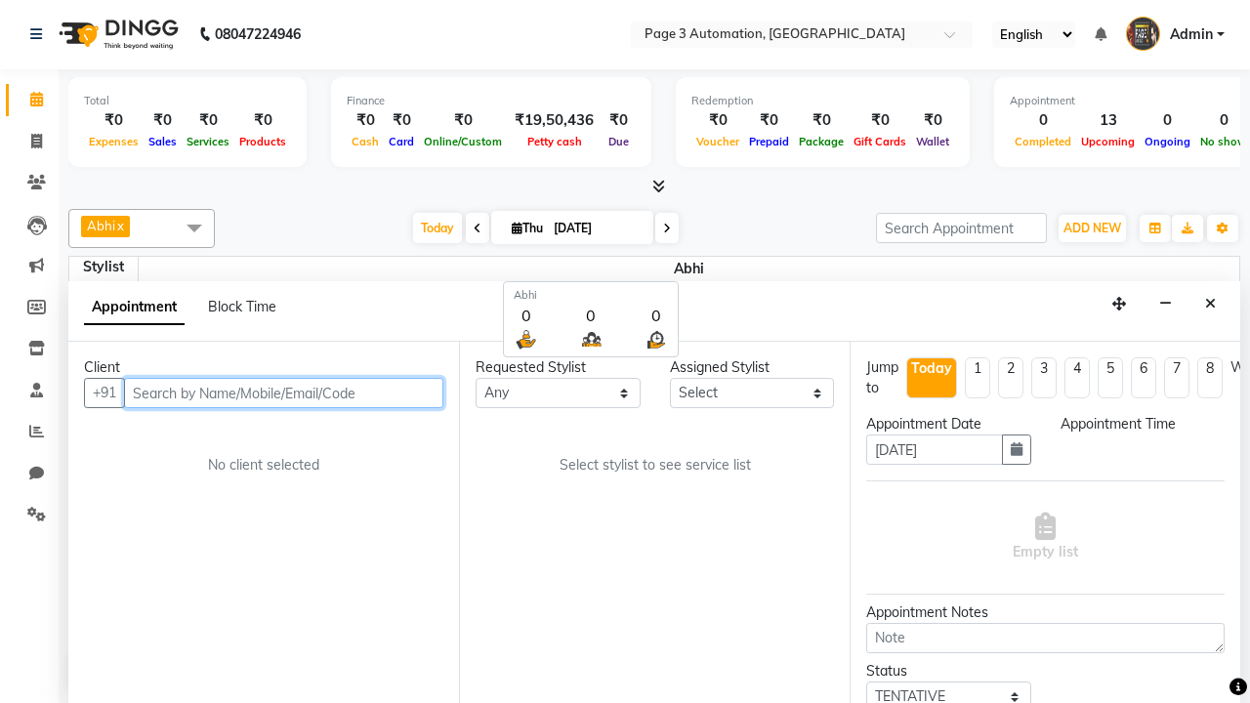 The image size is (1250, 703). Describe the element at coordinates (1045, 537) in the screenshot. I see `span: Empty list` at that location.